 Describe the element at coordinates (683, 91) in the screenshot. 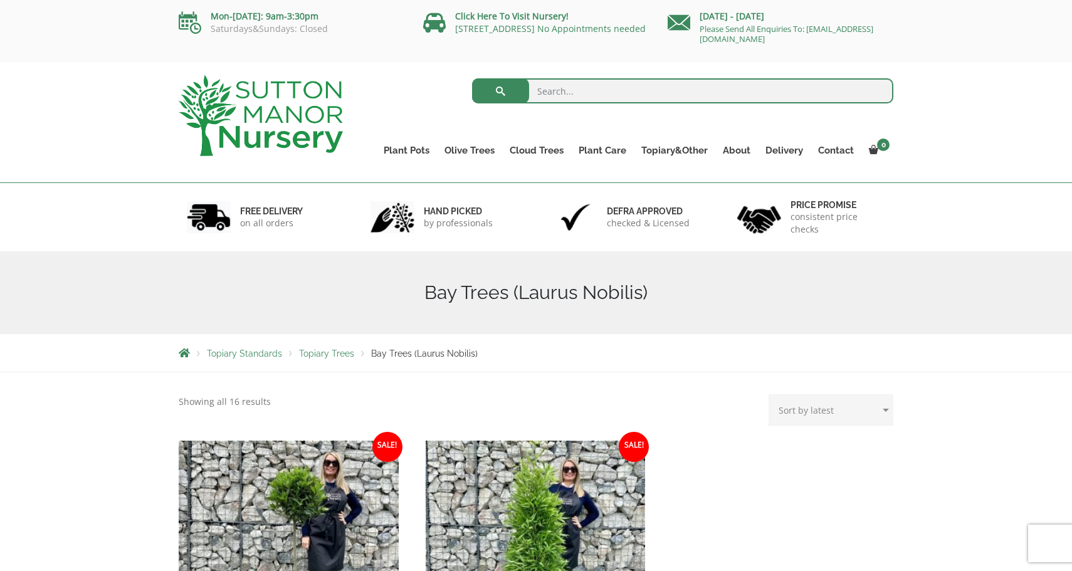

I see `input: Search...` at that location.